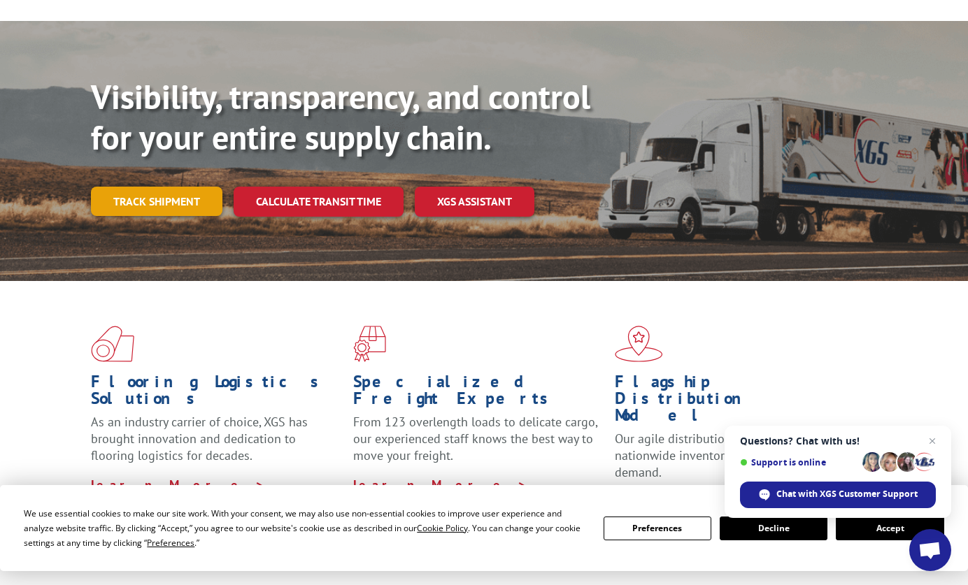  Describe the element at coordinates (930, 550) in the screenshot. I see `a: Open chat` at that location.